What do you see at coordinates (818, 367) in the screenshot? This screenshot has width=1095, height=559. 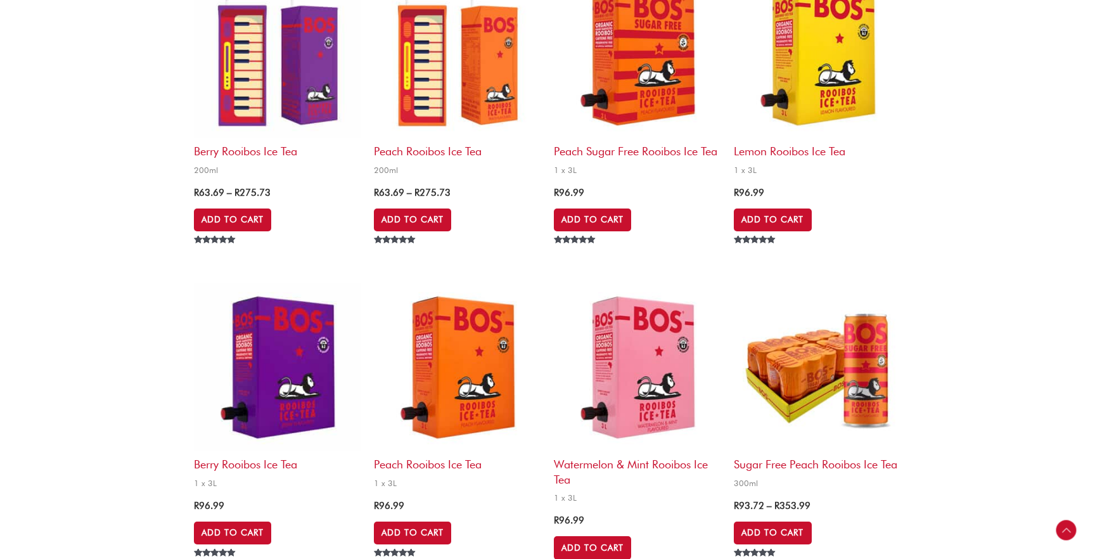 I see `img: Sugar Free Peach Rooibos Ice Tea` at bounding box center [818, 367].